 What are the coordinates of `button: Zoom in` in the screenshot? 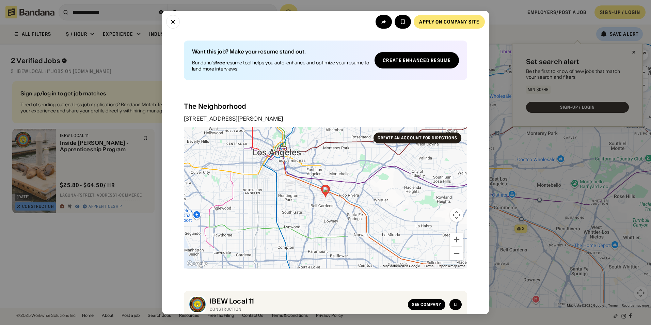 It's located at (456, 239).